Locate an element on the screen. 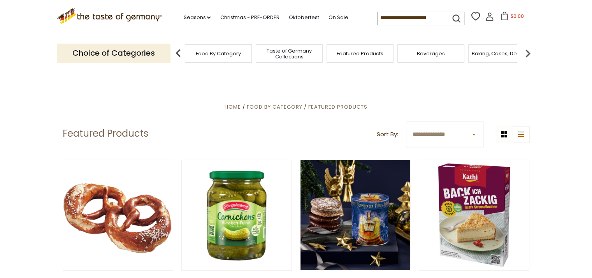  span: Taste of Germany Collections is located at coordinates (289, 54).